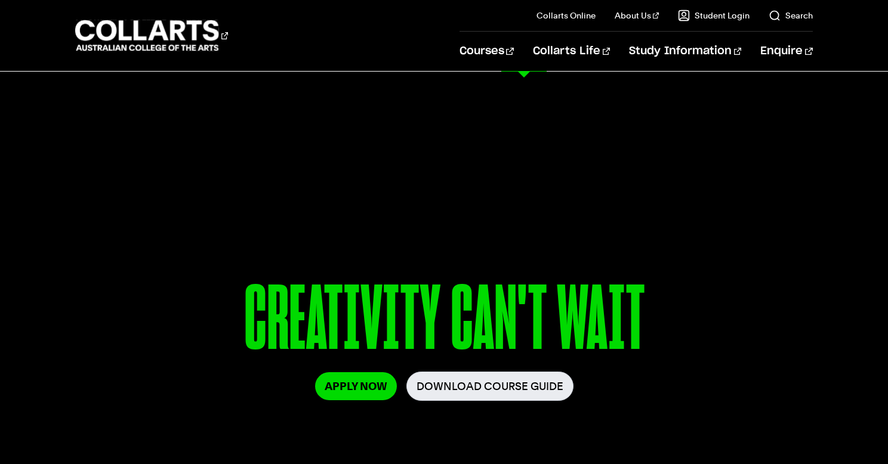  I want to click on a: Search, so click(791, 16).